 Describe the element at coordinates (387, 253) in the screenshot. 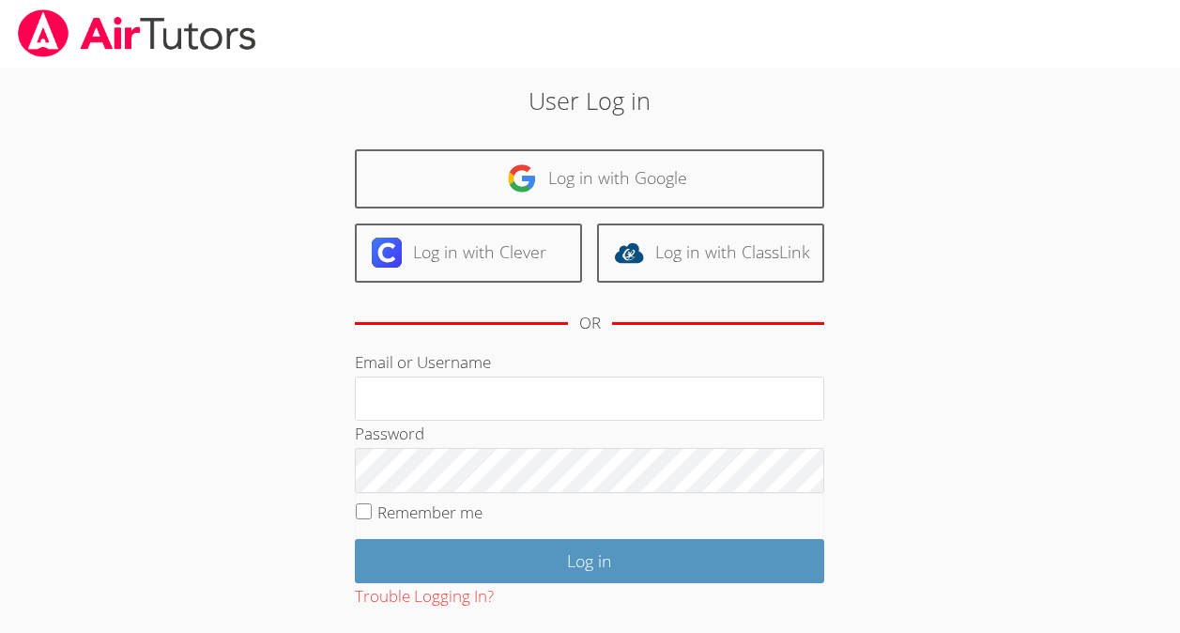

I see `img: clever-logo-6eab21bc6e7a338710f1a6ff85c0baf02591cd810cc4098c63d3a4b26e2feb20.svg` at that location.